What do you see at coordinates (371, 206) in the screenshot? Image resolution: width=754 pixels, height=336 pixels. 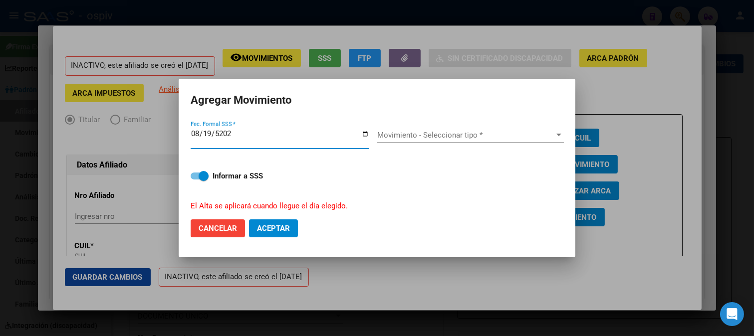 I see `p: El Alta se aplicará cuando llegue el dia elegido.` at bounding box center [371, 206].